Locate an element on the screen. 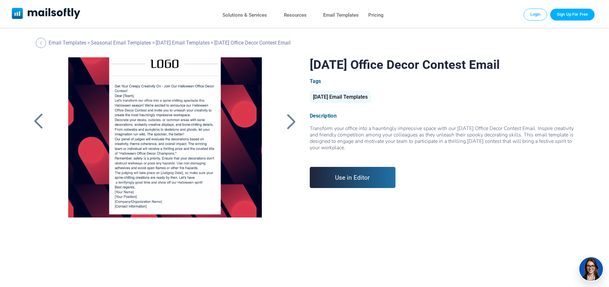 The height and width of the screenshot is (287, 609). a: Login is located at coordinates (536, 14).